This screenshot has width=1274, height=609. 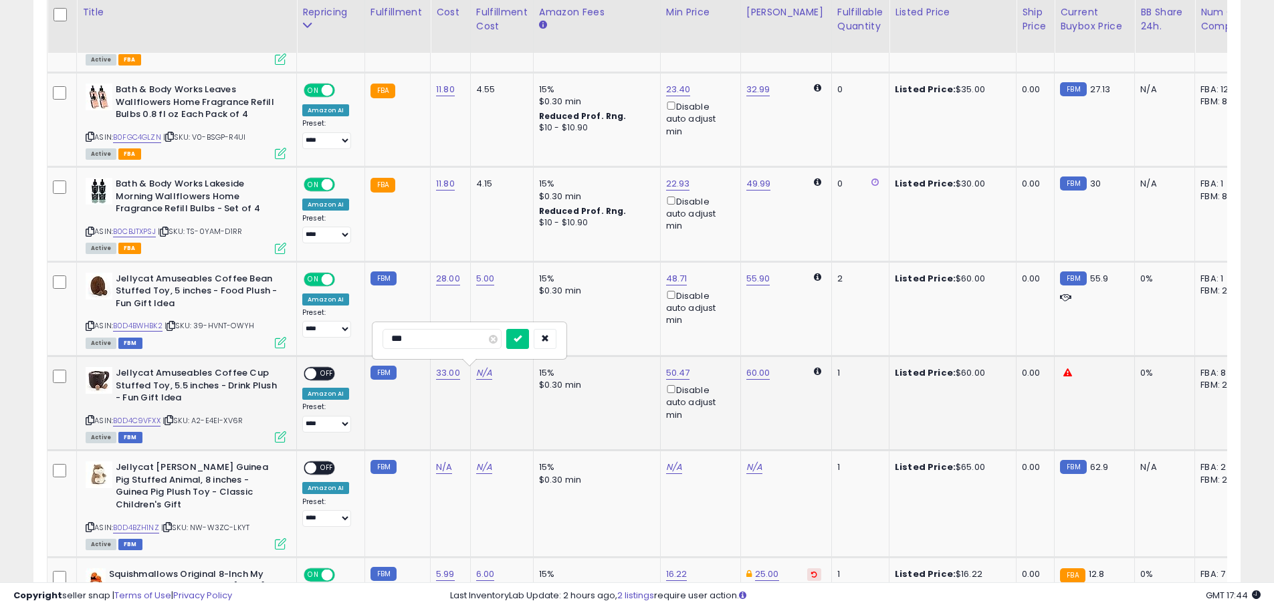 What do you see at coordinates (1222, 574) in the screenshot?
I see `div: FBA: 7` at bounding box center [1222, 574].